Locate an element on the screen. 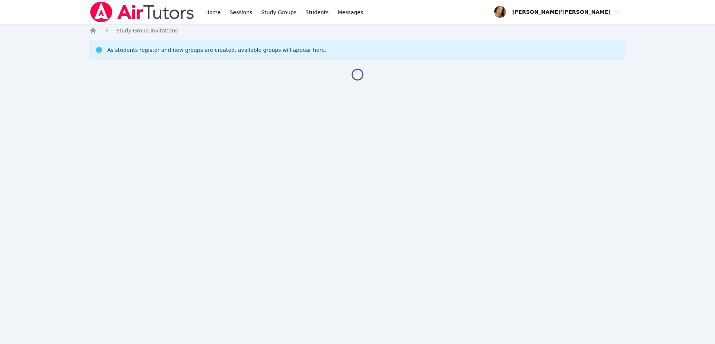  nav: Breadcrumb is located at coordinates (358, 31).